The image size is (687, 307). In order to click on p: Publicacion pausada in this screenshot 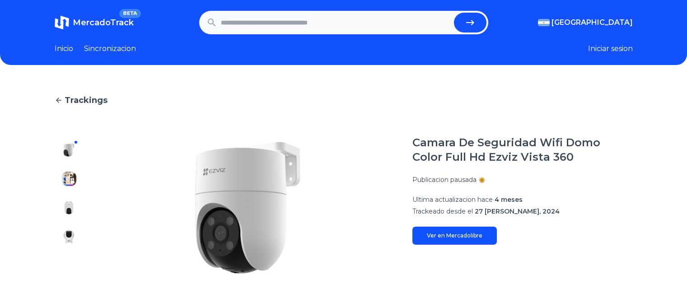, I will do `click(445, 180)`.